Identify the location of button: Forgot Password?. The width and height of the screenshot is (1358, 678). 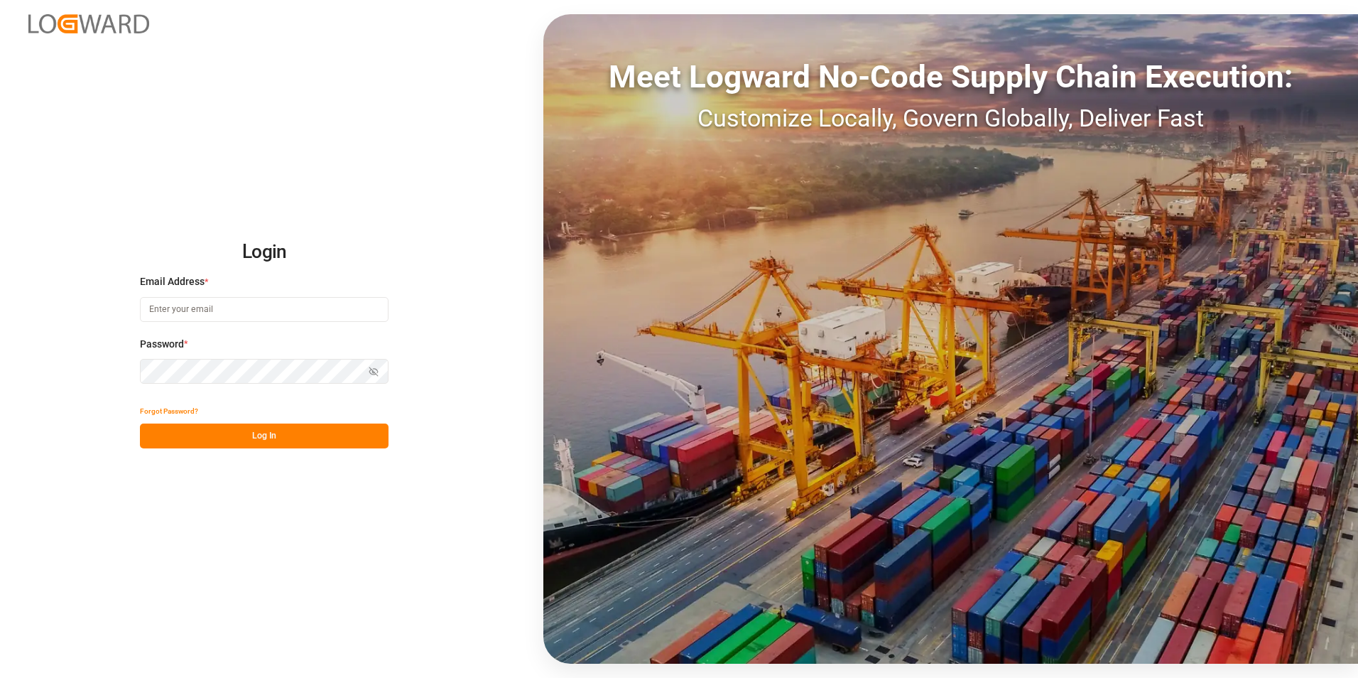
(169, 411).